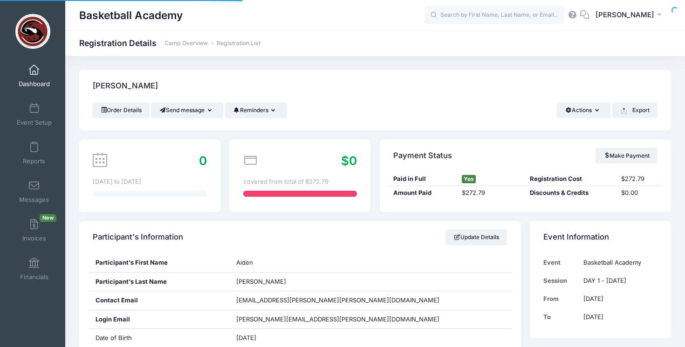 The width and height of the screenshot is (685, 347). I want to click on span: Invoices, so click(34, 238).